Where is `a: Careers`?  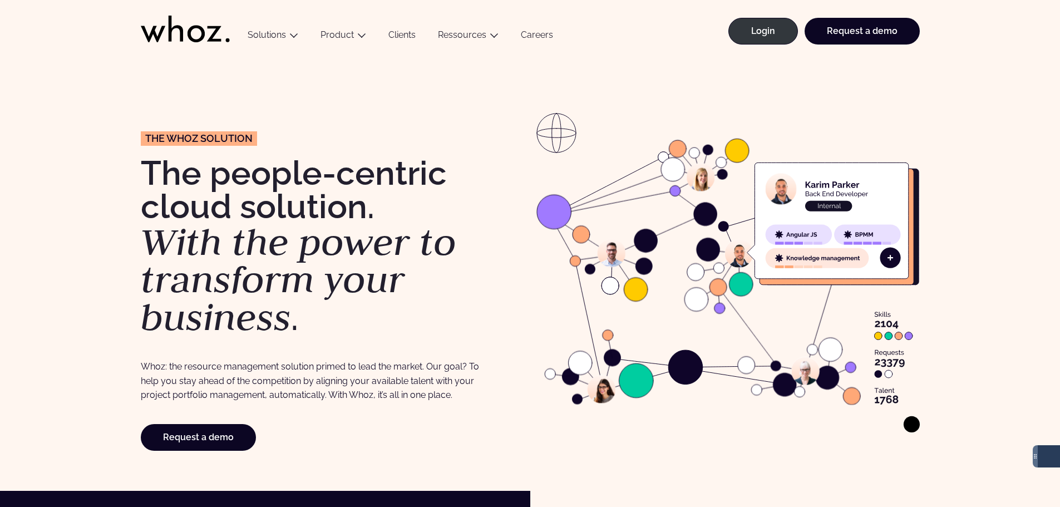
a: Careers is located at coordinates (537, 37).